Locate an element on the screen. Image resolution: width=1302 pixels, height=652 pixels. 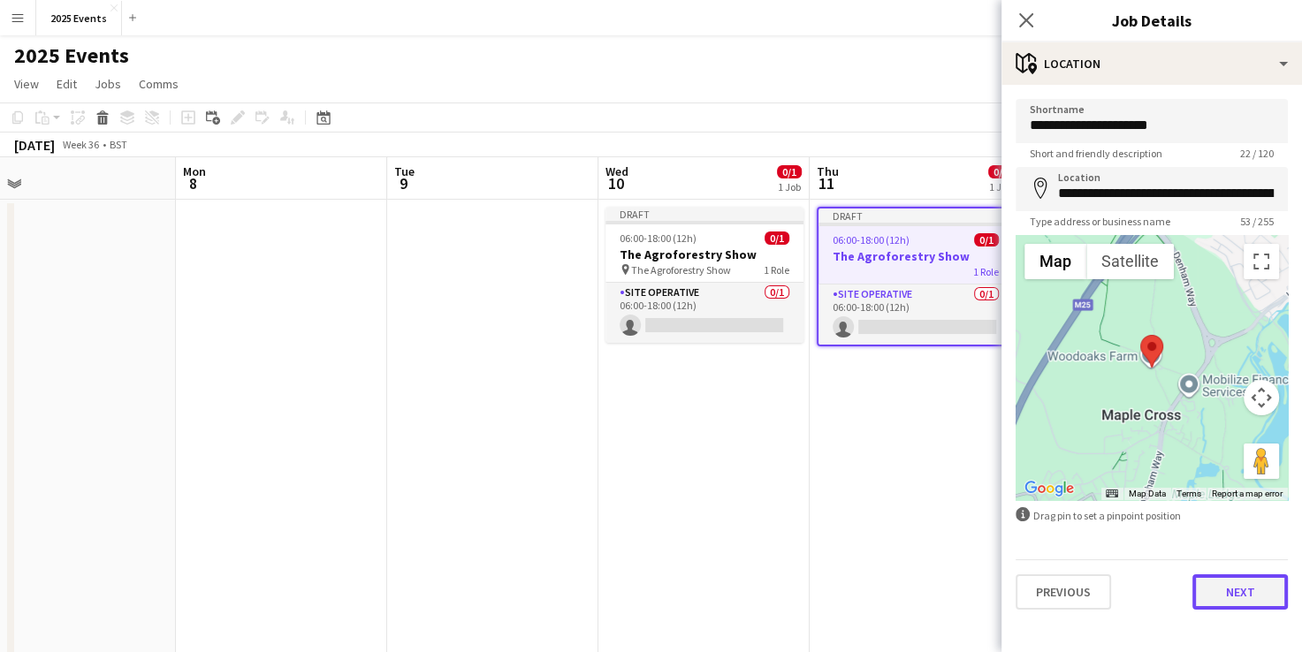
span: Jobs is located at coordinates (108, 84).